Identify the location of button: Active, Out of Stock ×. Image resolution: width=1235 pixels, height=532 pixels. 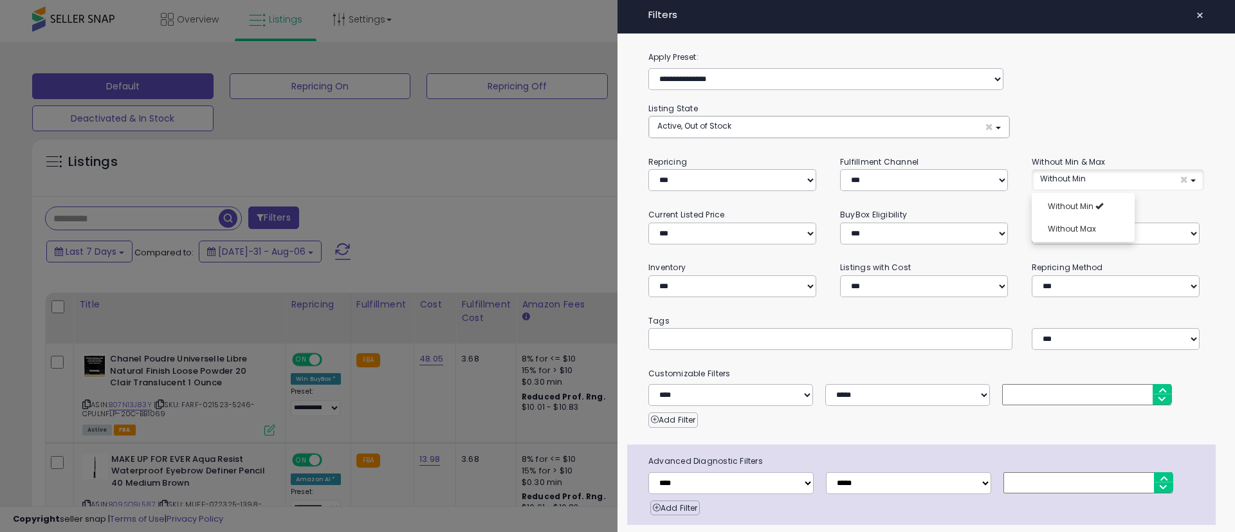
(829, 127).